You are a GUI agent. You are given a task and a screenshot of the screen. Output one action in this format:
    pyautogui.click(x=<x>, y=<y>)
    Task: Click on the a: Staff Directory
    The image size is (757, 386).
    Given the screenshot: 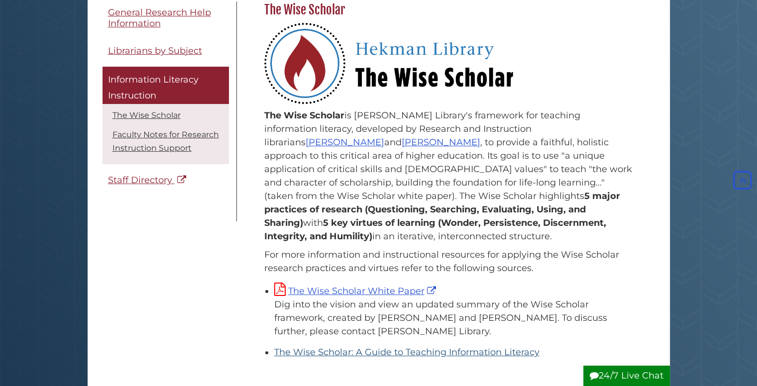 What is the action you would take?
    pyautogui.click(x=166, y=180)
    